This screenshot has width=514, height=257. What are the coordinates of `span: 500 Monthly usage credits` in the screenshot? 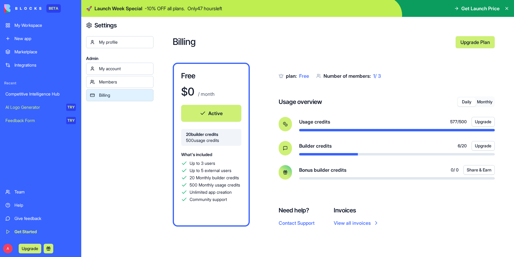 It's located at (215, 185).